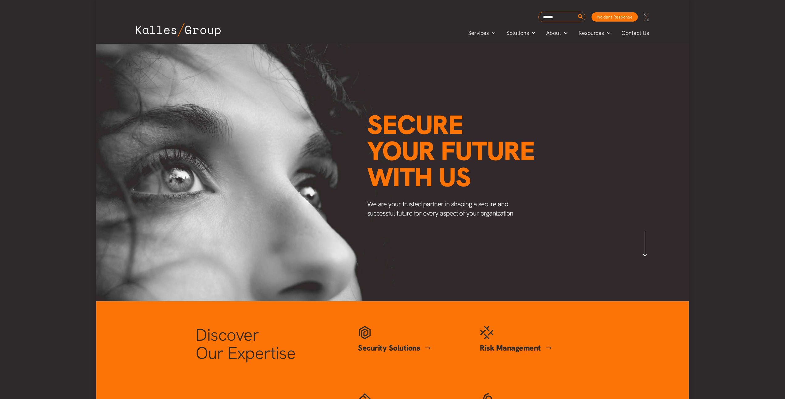 The width and height of the screenshot is (785, 399). I want to click on span: We are your trusted partner in shaping a secure and successful future for every aspect of your or..., so click(440, 209).